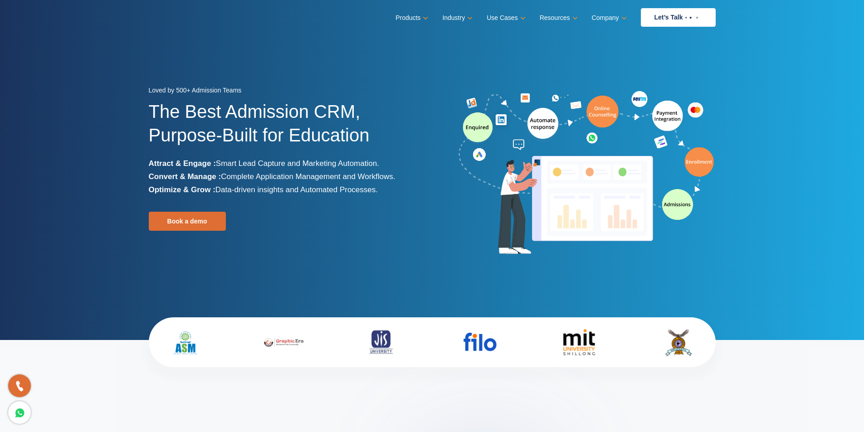 The width and height of the screenshot is (864, 432). What do you see at coordinates (411, 18) in the screenshot?
I see `a: Products` at bounding box center [411, 18].